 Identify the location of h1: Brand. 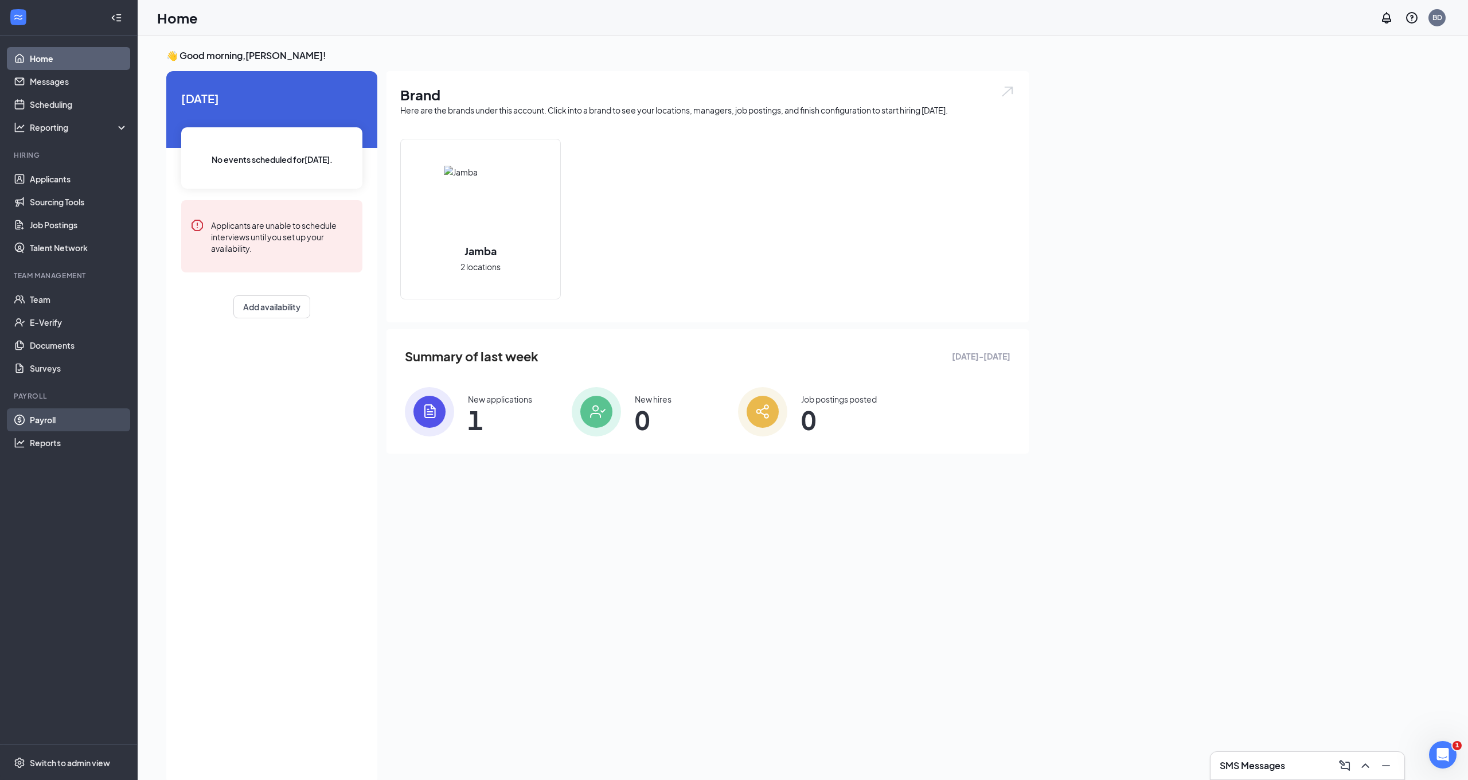
(708, 95).